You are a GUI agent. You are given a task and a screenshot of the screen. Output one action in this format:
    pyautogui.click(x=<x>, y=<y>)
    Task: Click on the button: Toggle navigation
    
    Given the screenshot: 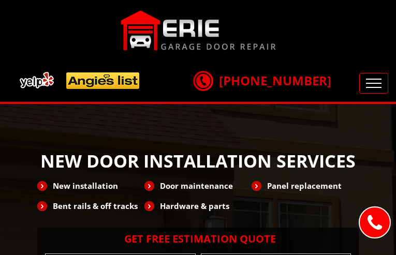 What is the action you would take?
    pyautogui.click(x=373, y=83)
    